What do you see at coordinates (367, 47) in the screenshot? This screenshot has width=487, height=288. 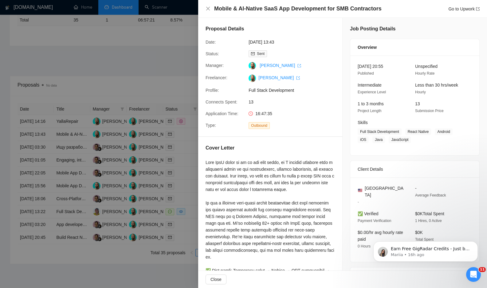 I see `span: Overview` at bounding box center [367, 47].